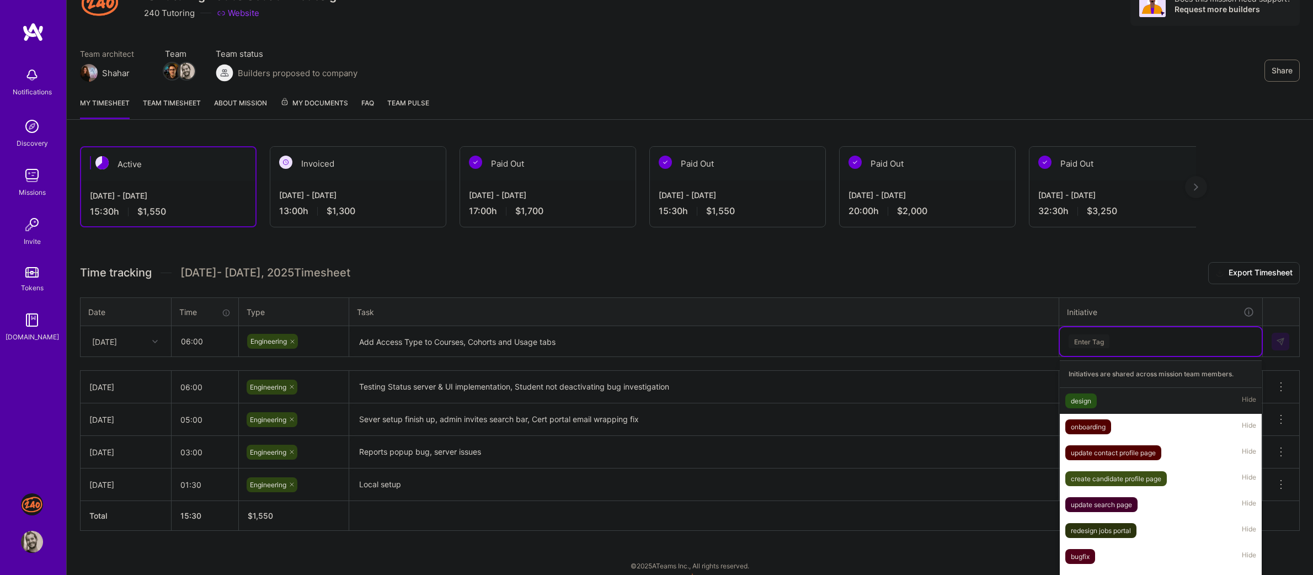 The image size is (1313, 575). Describe the element at coordinates (294, 312) in the screenshot. I see `th: Type` at that location.